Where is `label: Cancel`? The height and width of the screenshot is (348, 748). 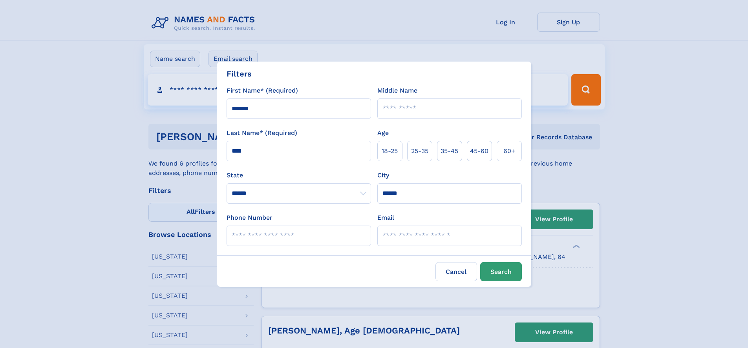 label: Cancel is located at coordinates (456, 272).